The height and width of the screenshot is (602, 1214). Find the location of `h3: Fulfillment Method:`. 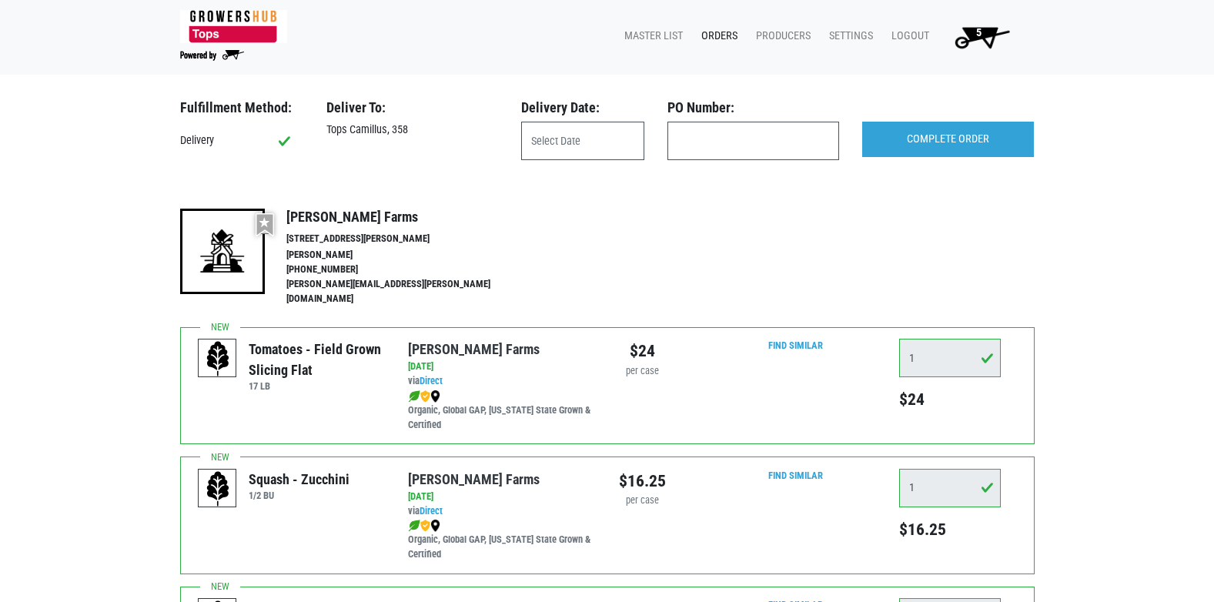

h3: Fulfillment Method: is located at coordinates (242, 108).